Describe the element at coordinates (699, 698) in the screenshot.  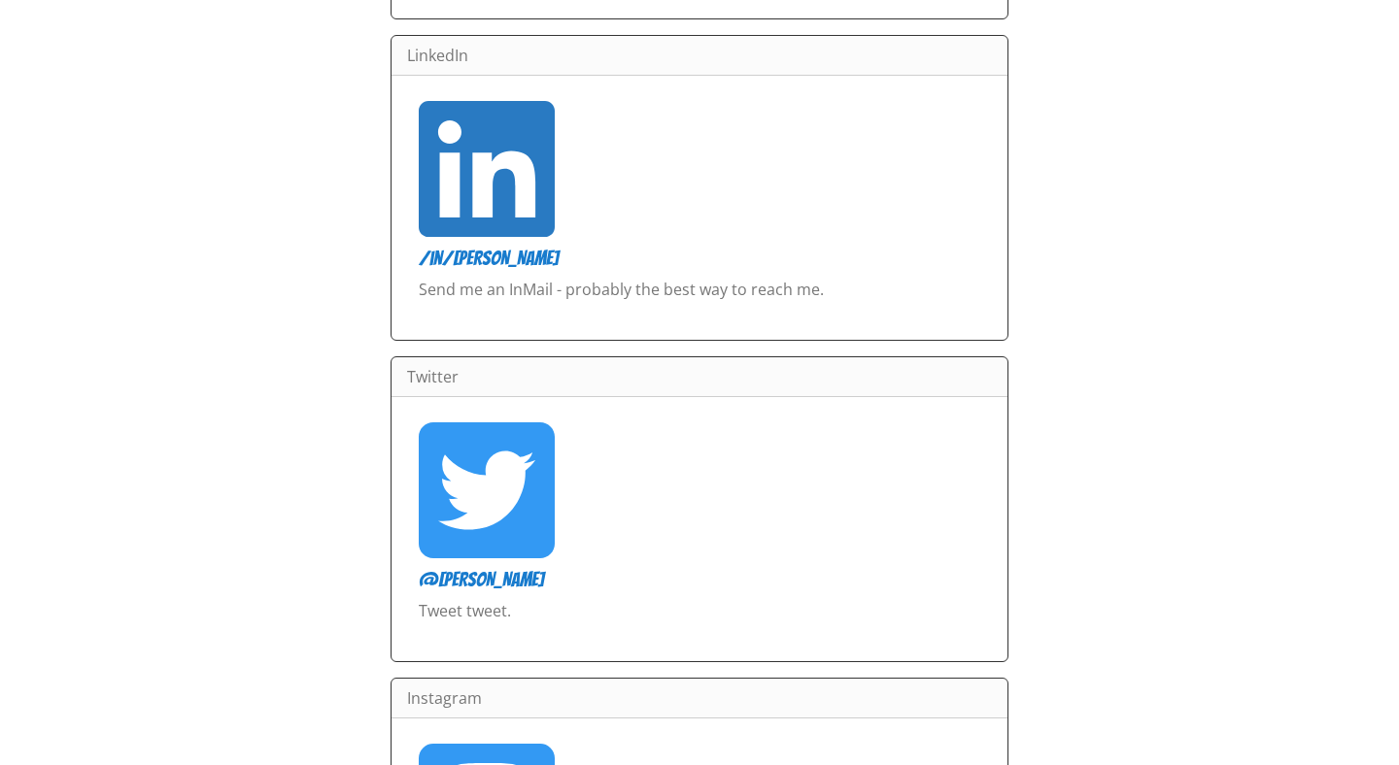
I see `div: Instagram` at that location.